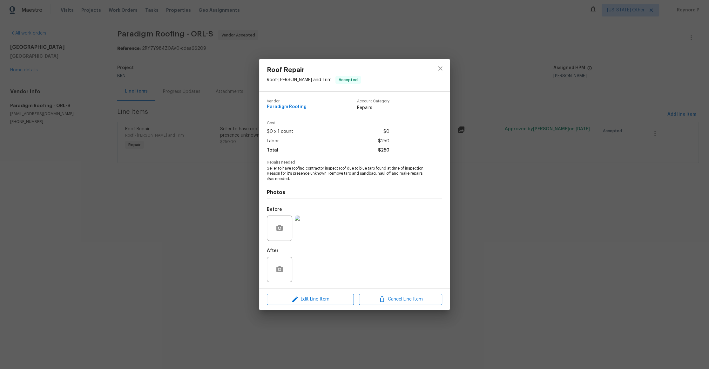 This screenshot has width=709, height=369. I want to click on span: Paradigm Roofing, so click(286, 107).